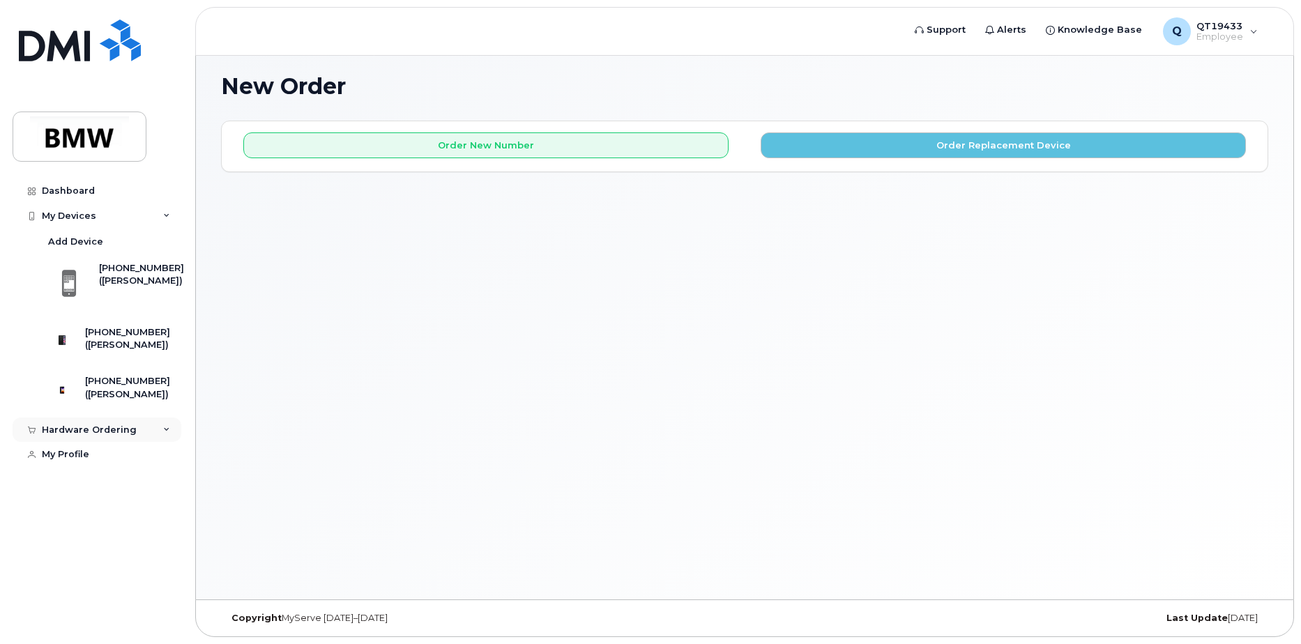  What do you see at coordinates (257, 618) in the screenshot?
I see `strong: Copyright` at bounding box center [257, 618].